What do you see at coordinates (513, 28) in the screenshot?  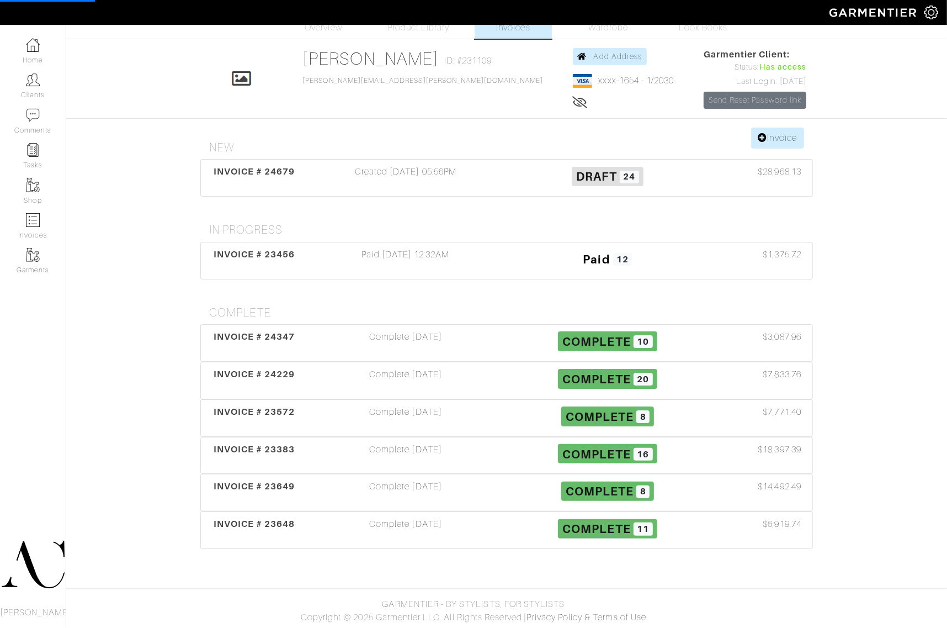 I see `span: Invoices` at bounding box center [513, 28].